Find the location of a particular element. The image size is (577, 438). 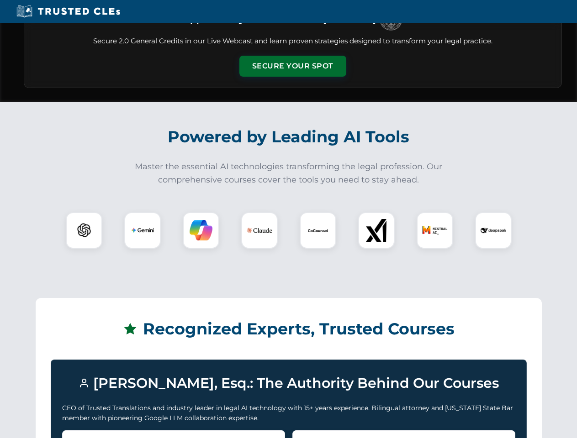

div: Mistral AI is located at coordinates (435, 231).